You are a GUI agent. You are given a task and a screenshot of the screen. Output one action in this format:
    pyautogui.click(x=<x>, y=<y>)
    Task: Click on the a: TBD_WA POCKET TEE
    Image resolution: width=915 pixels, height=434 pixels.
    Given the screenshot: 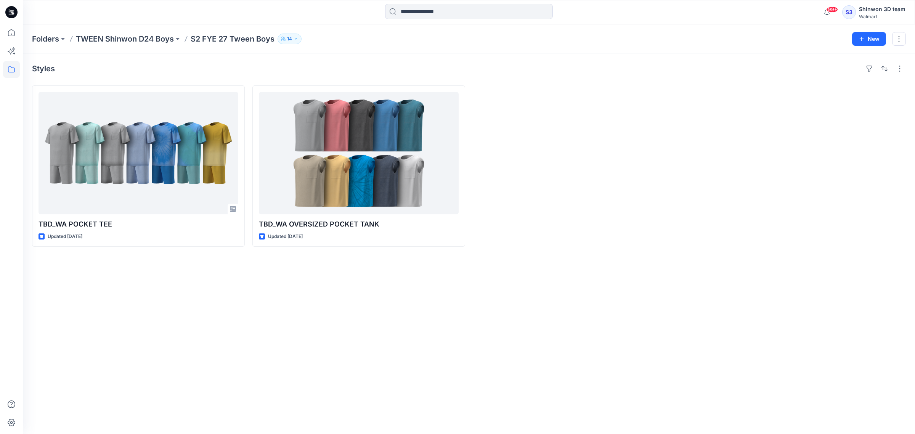 What is the action you would take?
    pyautogui.click(x=138, y=153)
    